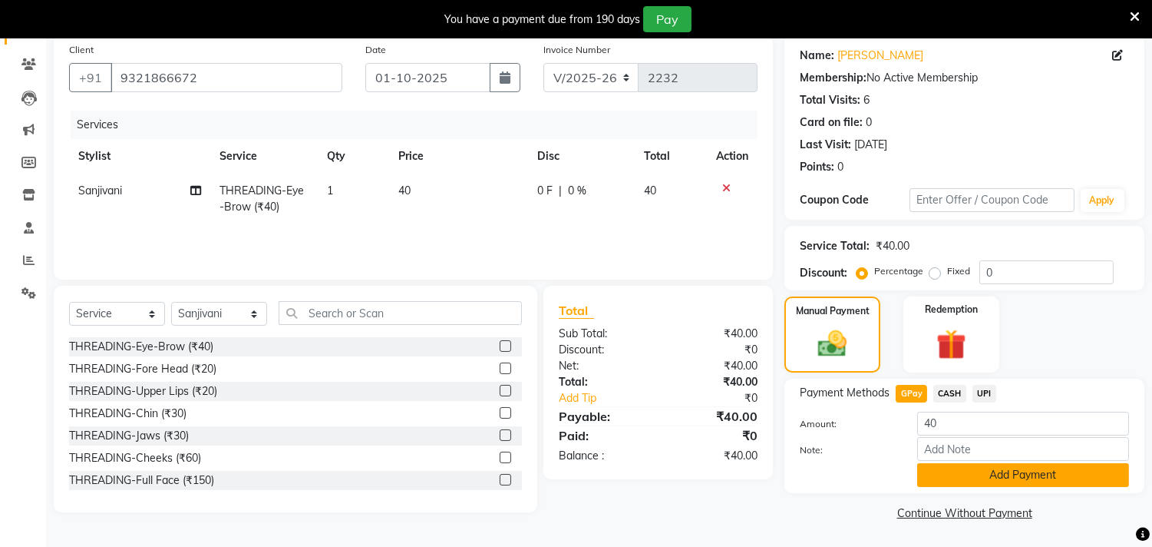  Describe the element at coordinates (984, 393) in the screenshot. I see `span: UPI` at that location.